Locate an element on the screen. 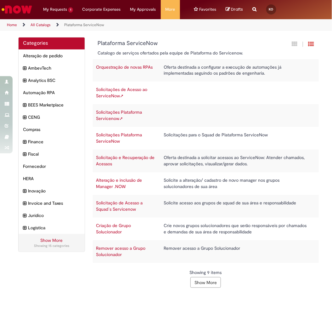 The height and width of the screenshot is (331, 332). div: expand category Jurídico Jurídico is located at coordinates (52, 215).